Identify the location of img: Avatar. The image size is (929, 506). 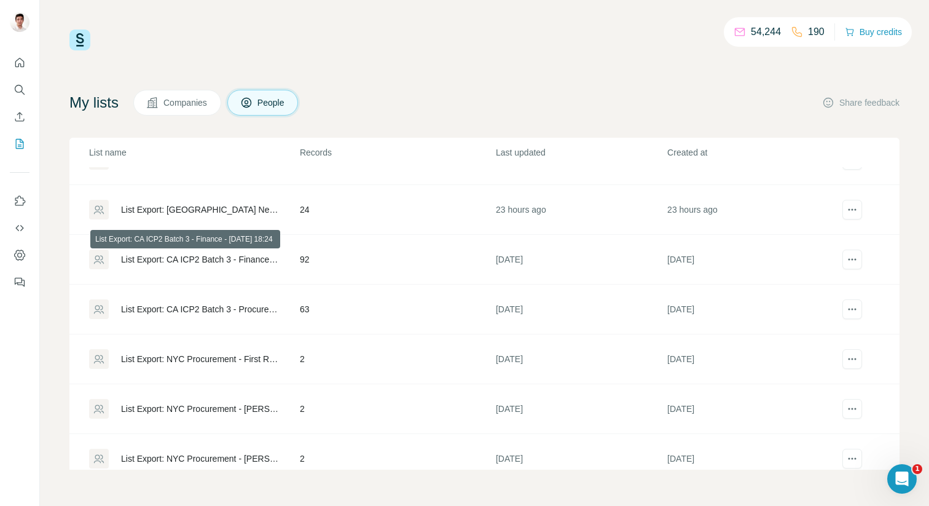
(20, 22).